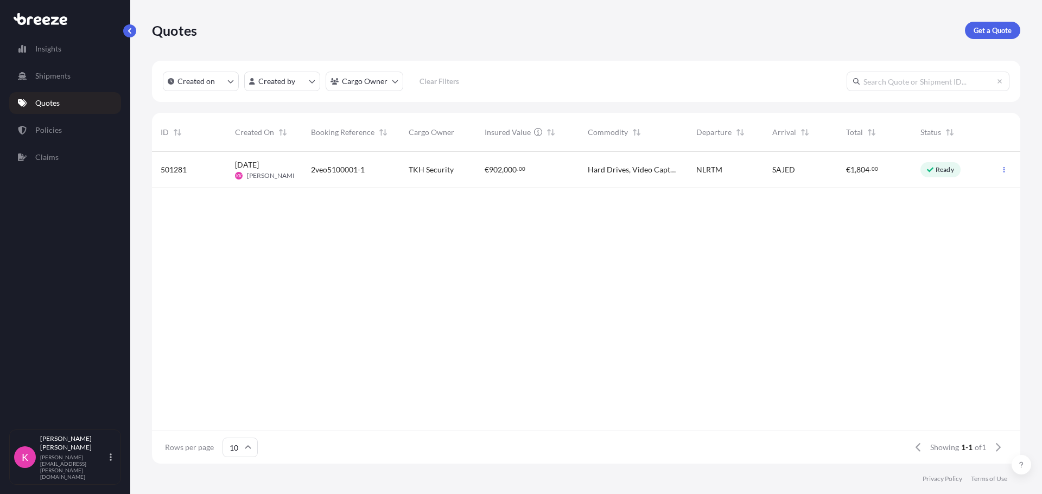 The image size is (1042, 494). I want to click on a: Claims, so click(65, 157).